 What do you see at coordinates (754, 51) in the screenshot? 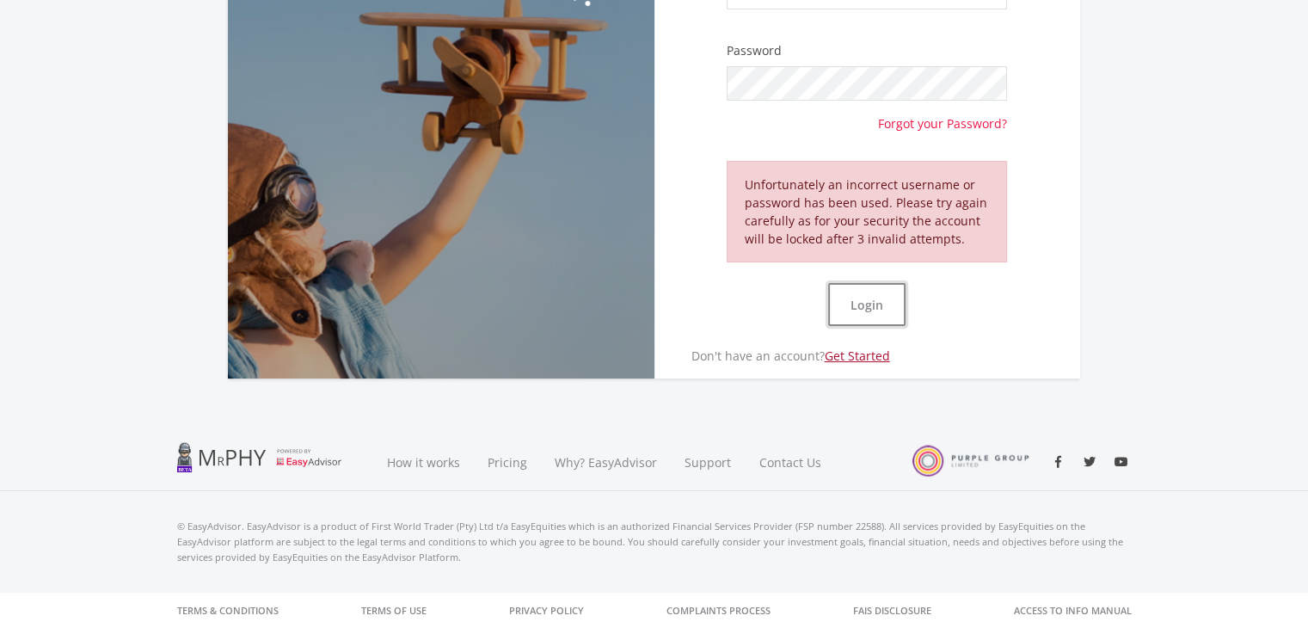
I see `label: Password` at bounding box center [754, 51].